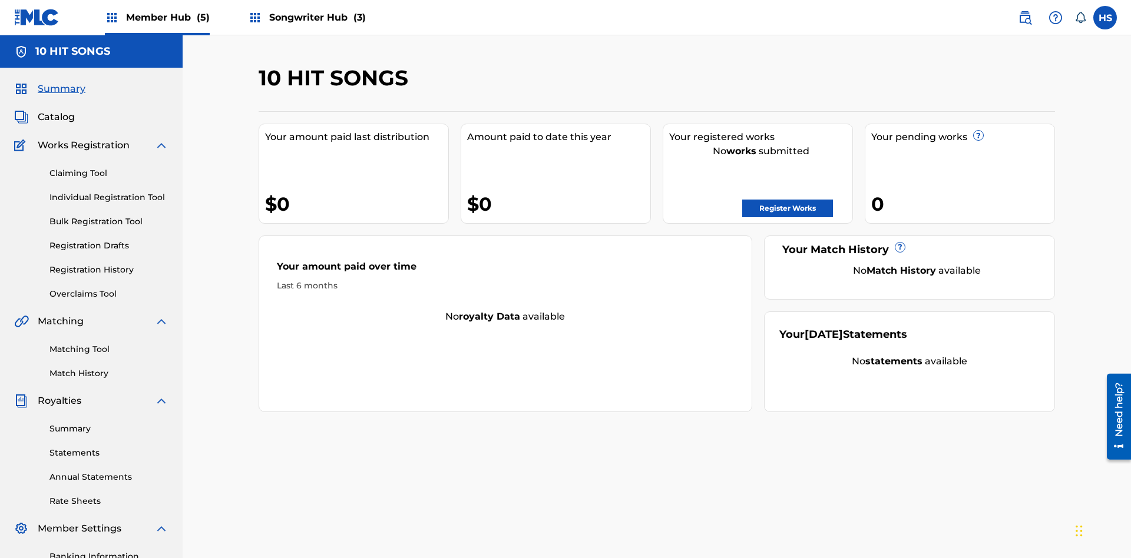 This screenshot has width=1131, height=558. I want to click on a: Rate Sheets, so click(109, 501).